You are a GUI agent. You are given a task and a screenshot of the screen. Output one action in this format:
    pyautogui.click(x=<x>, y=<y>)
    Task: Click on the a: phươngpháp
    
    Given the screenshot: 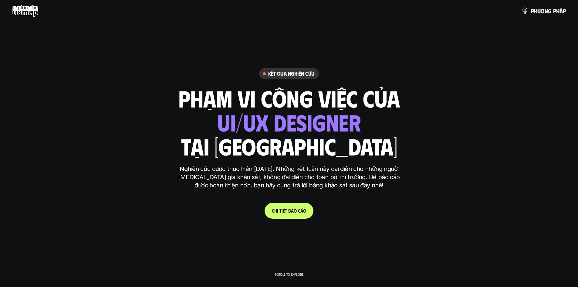 What is the action you would take?
    pyautogui.click(x=543, y=11)
    